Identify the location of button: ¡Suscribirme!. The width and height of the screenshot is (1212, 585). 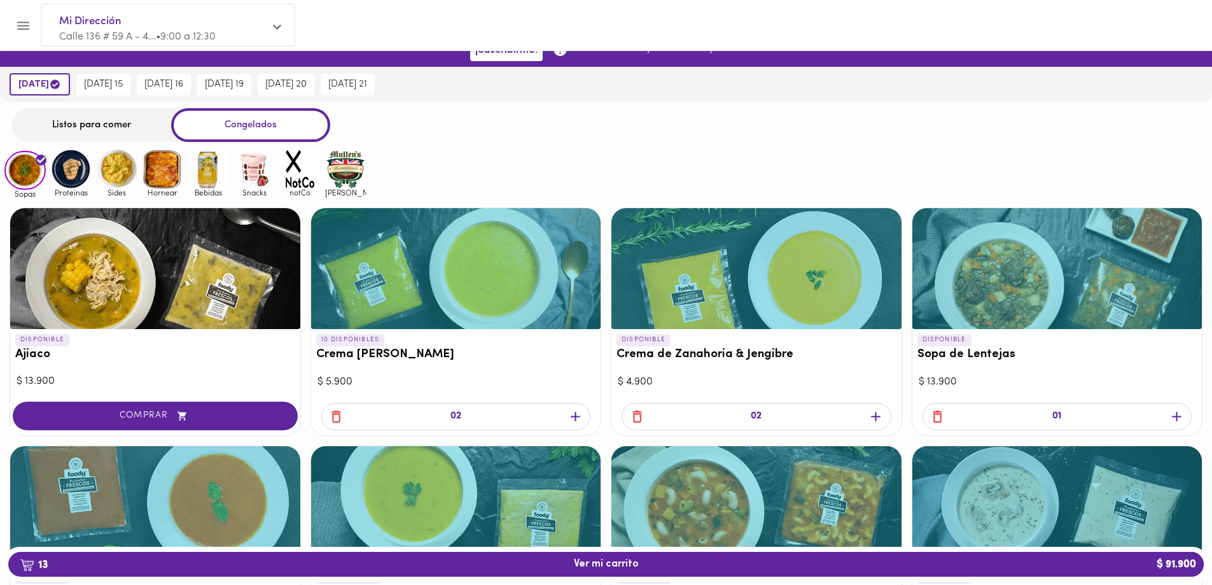
(507, 50).